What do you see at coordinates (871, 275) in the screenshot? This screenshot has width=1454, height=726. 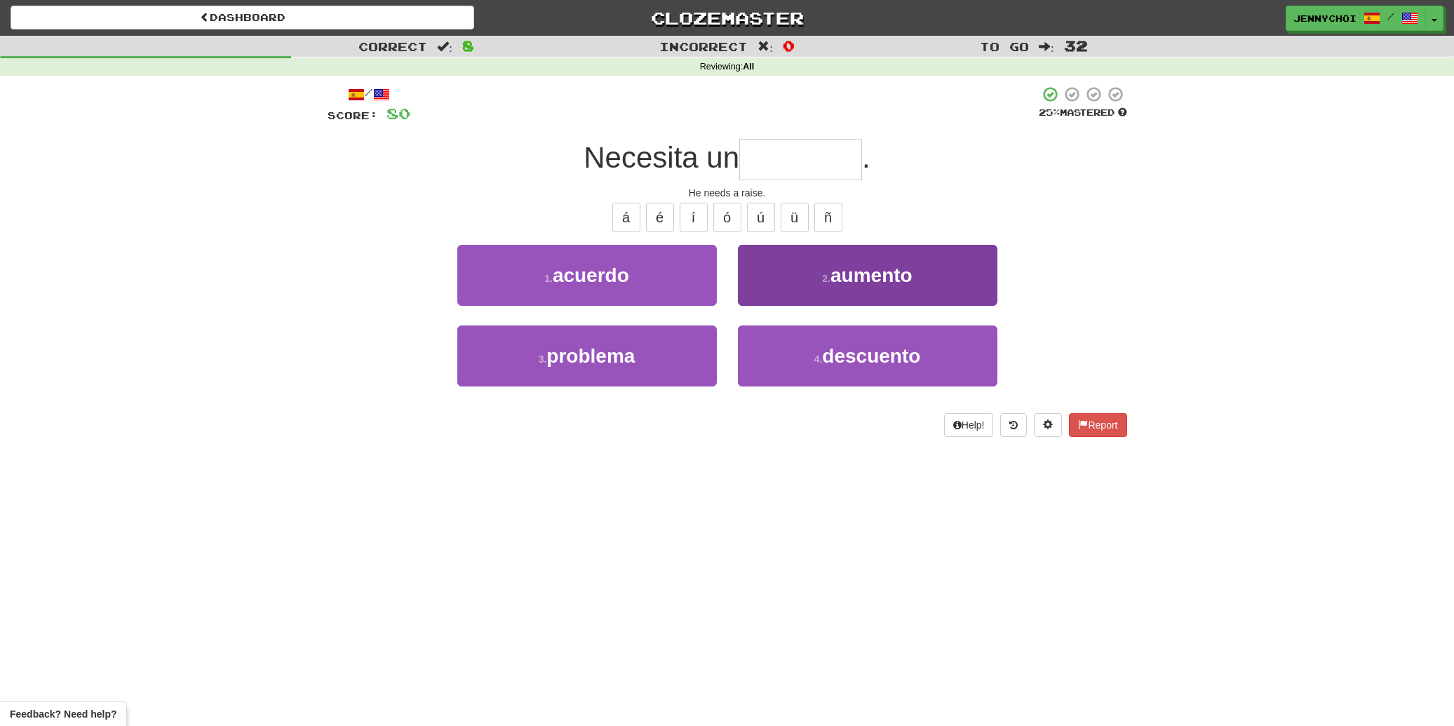 I see `span: aumento` at bounding box center [871, 275].